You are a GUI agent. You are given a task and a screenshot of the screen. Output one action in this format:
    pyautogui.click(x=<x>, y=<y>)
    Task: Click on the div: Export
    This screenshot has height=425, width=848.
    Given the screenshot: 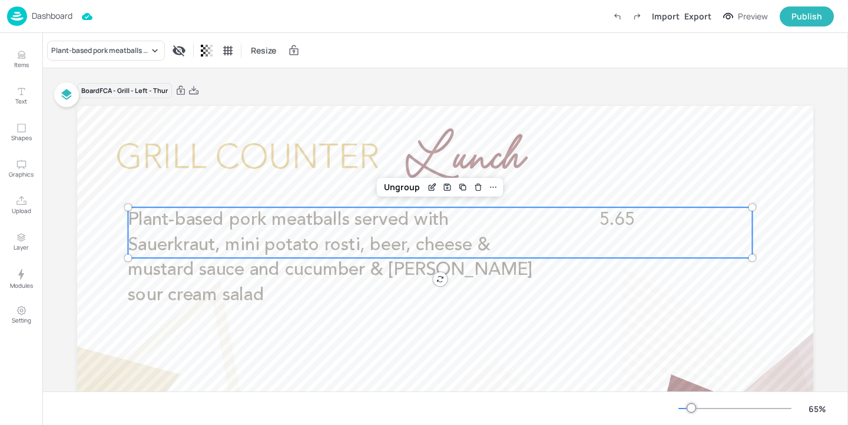 What is the action you would take?
    pyautogui.click(x=698, y=16)
    